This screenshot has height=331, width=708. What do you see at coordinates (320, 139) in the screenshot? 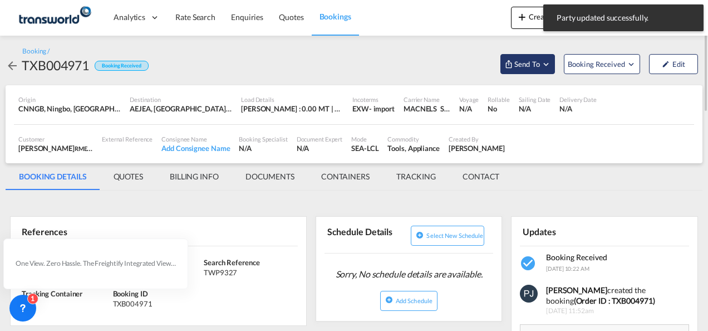
I see `div: Document Expert` at bounding box center [320, 139].